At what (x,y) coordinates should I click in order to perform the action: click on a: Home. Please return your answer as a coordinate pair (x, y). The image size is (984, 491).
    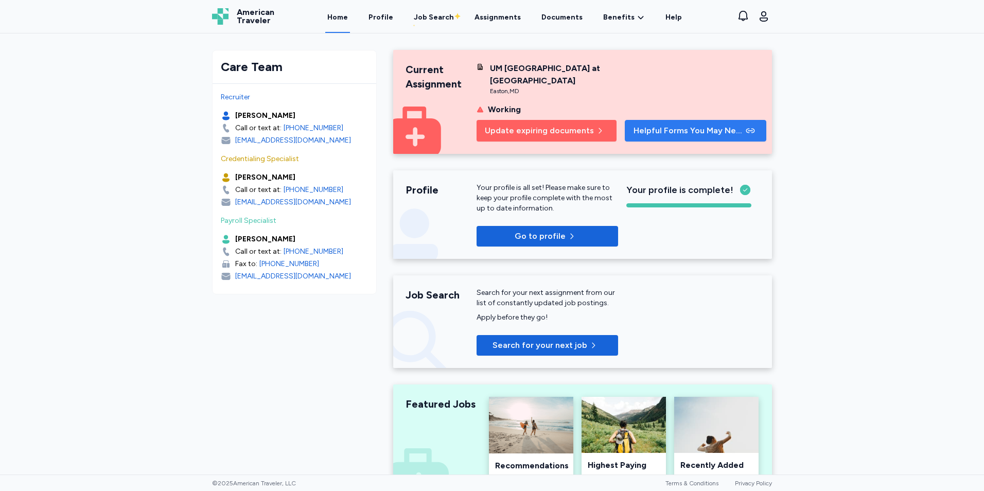
    Looking at the image, I should click on (337, 17).